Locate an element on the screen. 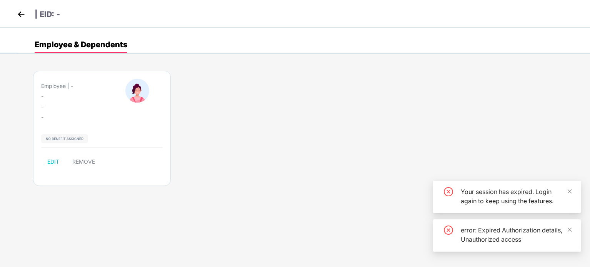 The width and height of the screenshot is (590, 267). div: error: Expired Authorization details, Unauthorized access is located at coordinates (516, 235).